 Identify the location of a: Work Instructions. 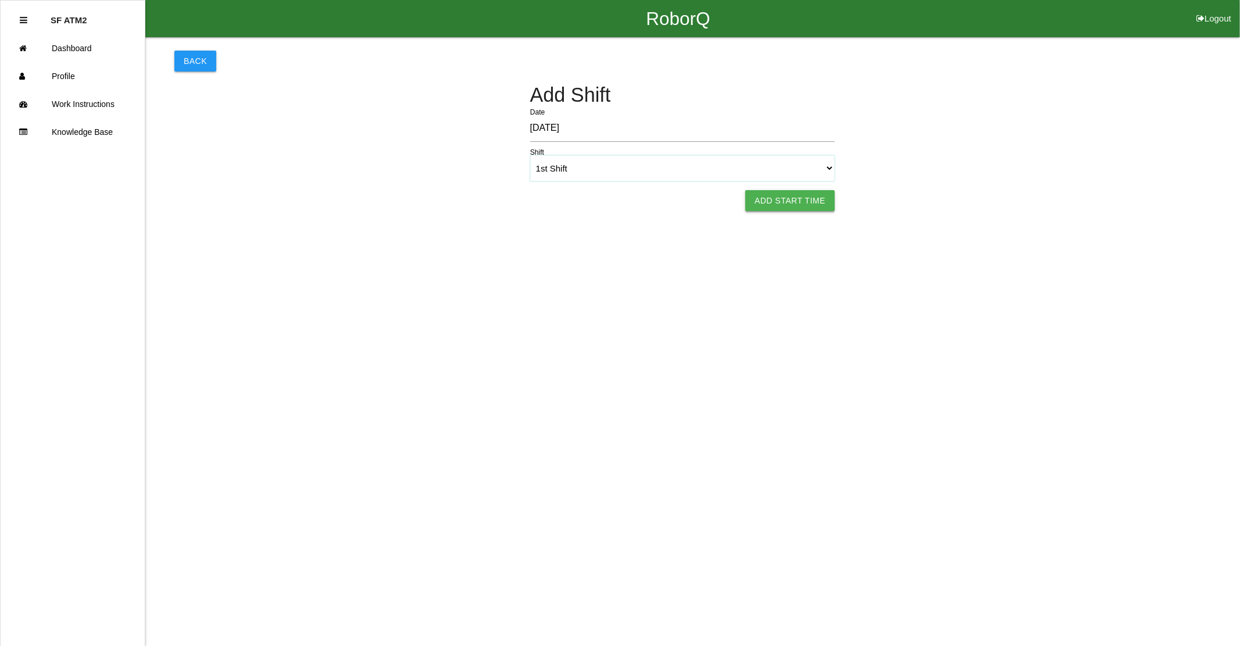
(73, 104).